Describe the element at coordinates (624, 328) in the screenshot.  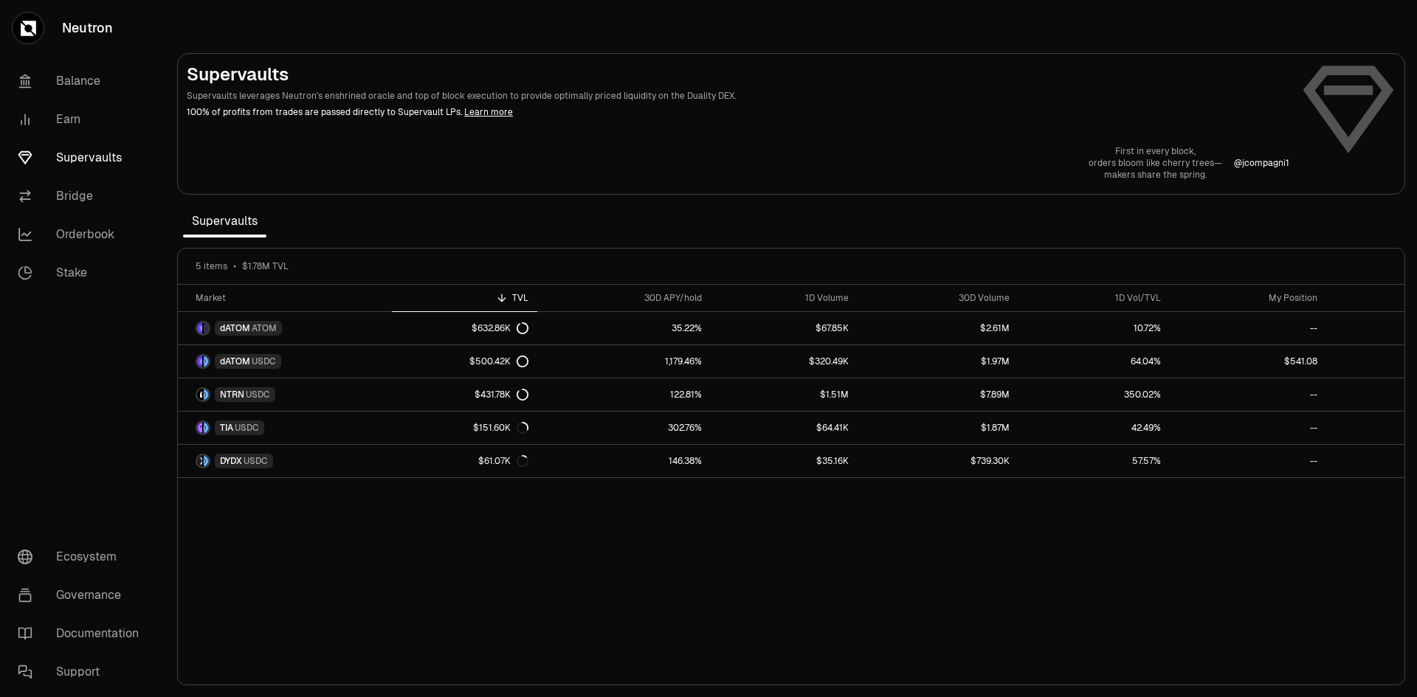
I see `a: 35.22%` at that location.